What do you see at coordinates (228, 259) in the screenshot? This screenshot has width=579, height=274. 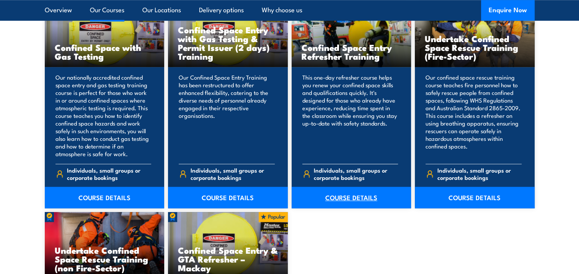 I see `h3: Confined Space Entry & GTA Refresher – Mackay` at bounding box center [228, 259].